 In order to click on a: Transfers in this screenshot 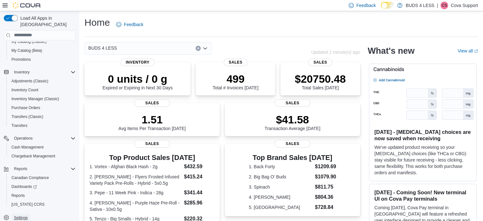, I will do `click(19, 125)`.